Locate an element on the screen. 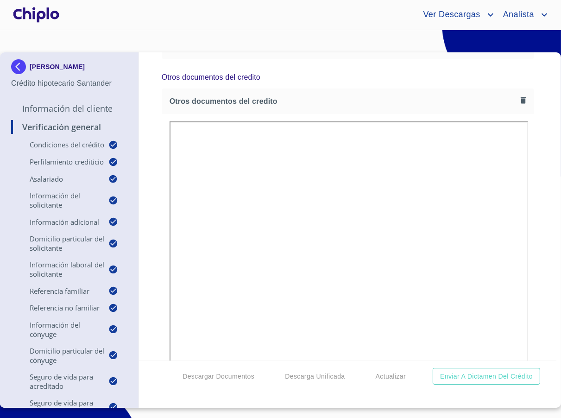  p: Seguro de Vida para Cónyuge is located at coordinates (60, 408).